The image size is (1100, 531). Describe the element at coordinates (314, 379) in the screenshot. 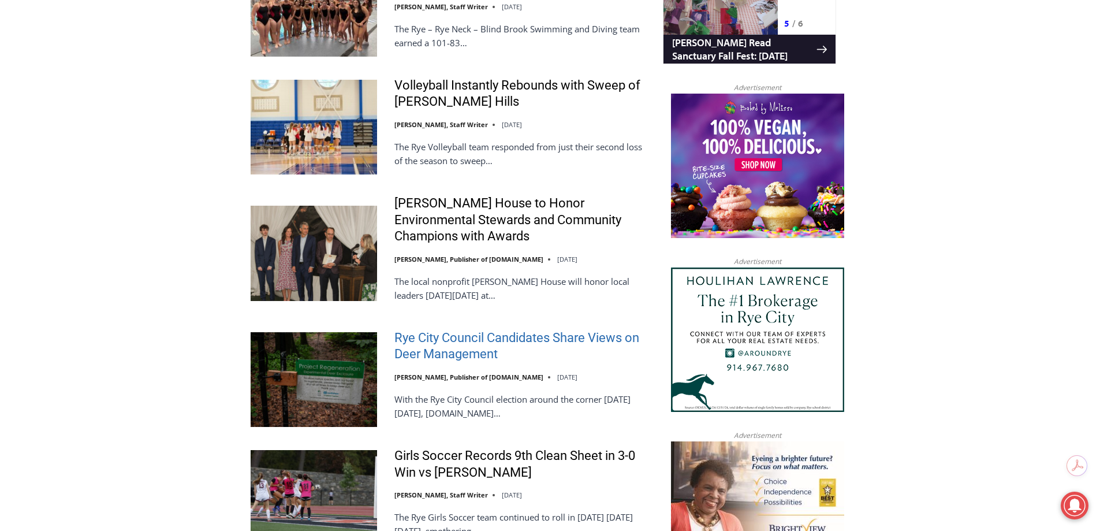

I see `img: Rye City Council Candidates Share Views on Deer Management` at that location.